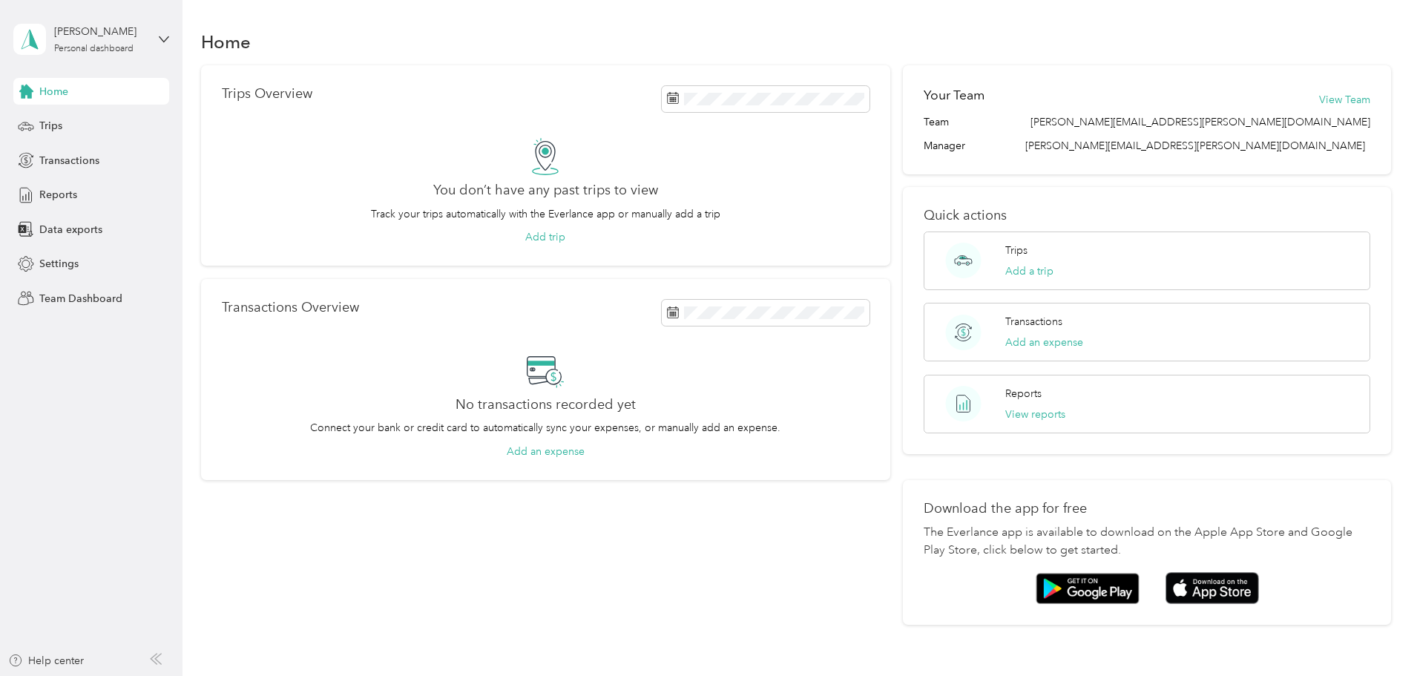 The width and height of the screenshot is (1417, 676). What do you see at coordinates (93, 49) in the screenshot?
I see `div: Personal dashboard` at bounding box center [93, 49].